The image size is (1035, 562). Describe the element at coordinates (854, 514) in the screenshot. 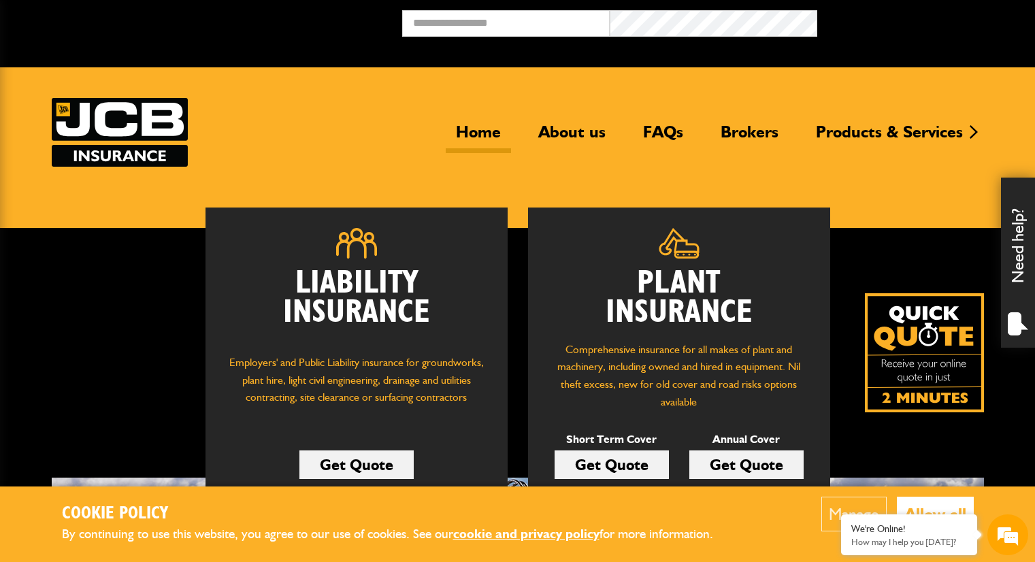

I see `button: Manage` at that location.